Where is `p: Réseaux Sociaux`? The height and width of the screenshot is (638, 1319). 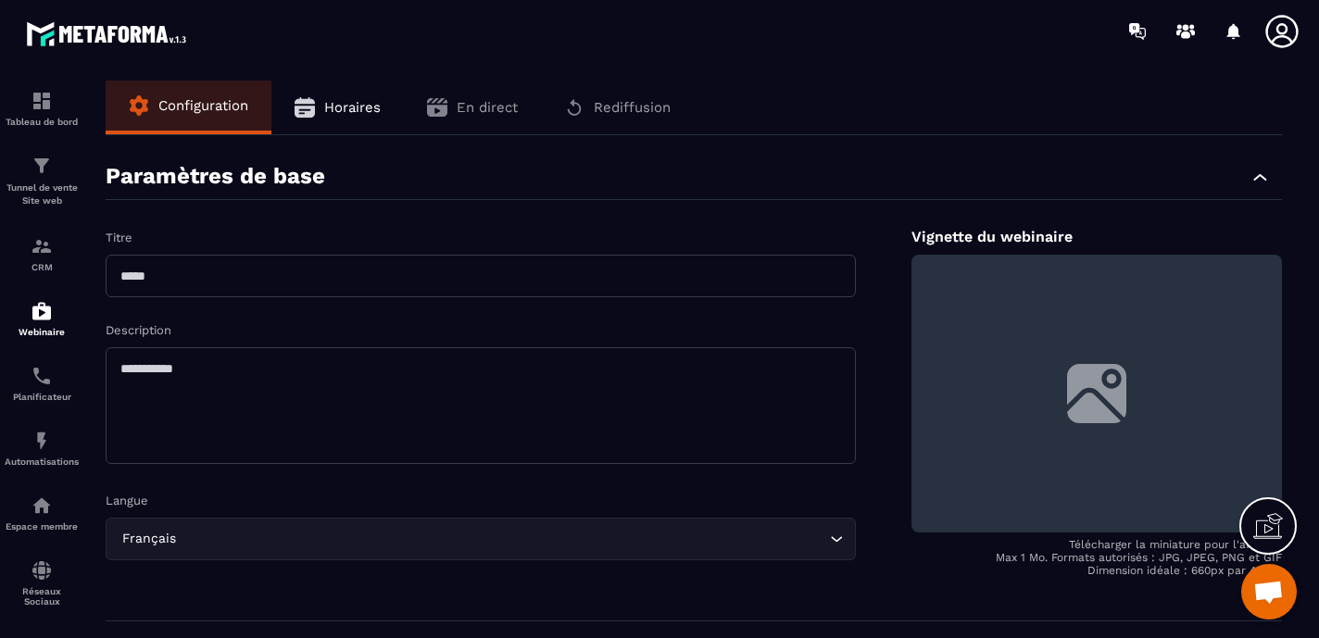
p: Réseaux Sociaux is located at coordinates (42, 597).